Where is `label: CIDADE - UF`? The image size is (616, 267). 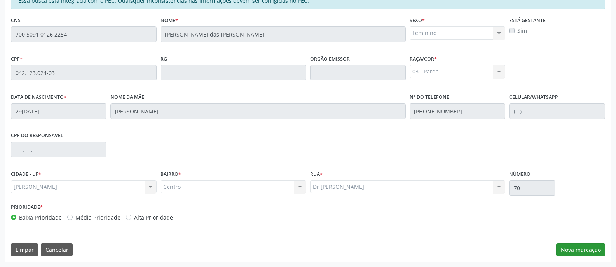 label: CIDADE - UF is located at coordinates (26, 174).